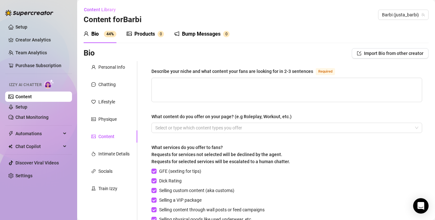  I want to click on span: Chat Copilot, so click(38, 147).